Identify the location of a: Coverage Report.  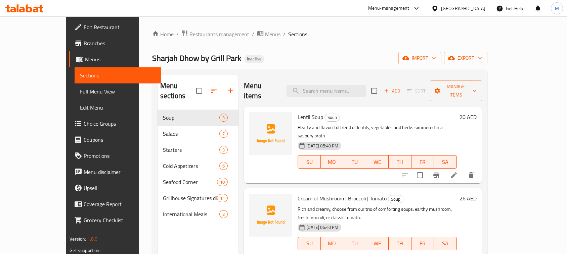
(115, 204).